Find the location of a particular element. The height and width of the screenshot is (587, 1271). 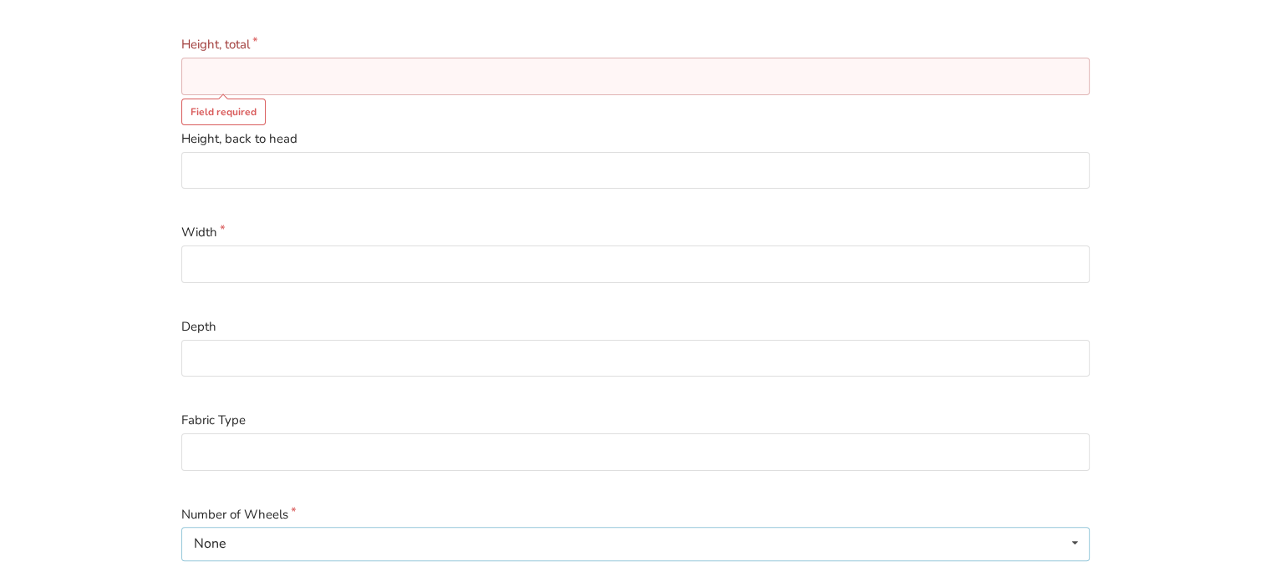

label: Height, back to head is located at coordinates (635, 139).